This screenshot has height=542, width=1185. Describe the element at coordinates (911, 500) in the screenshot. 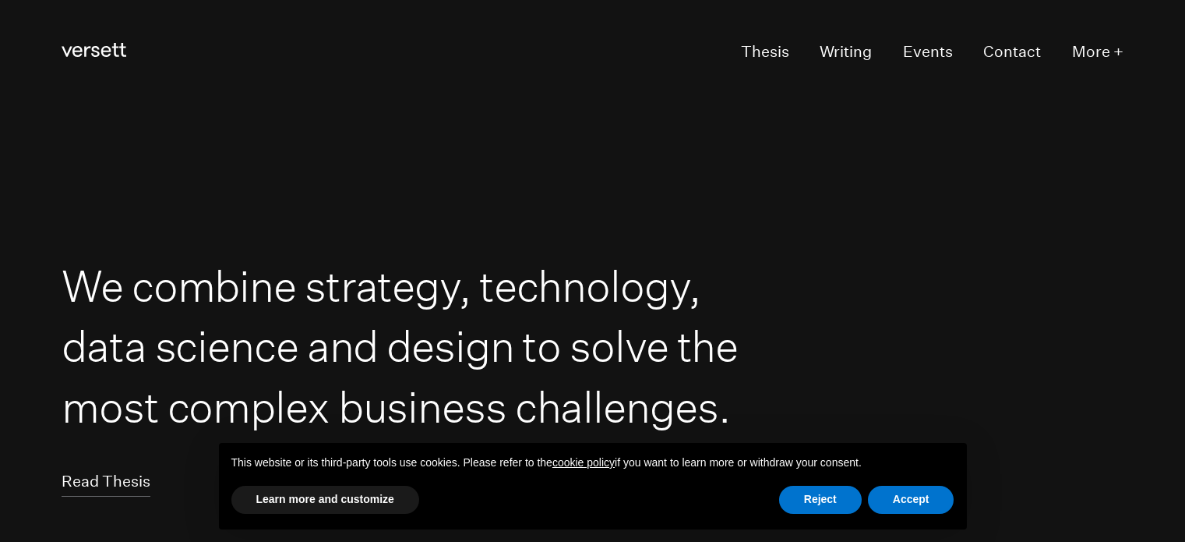

I see `button: Accept` at that location.